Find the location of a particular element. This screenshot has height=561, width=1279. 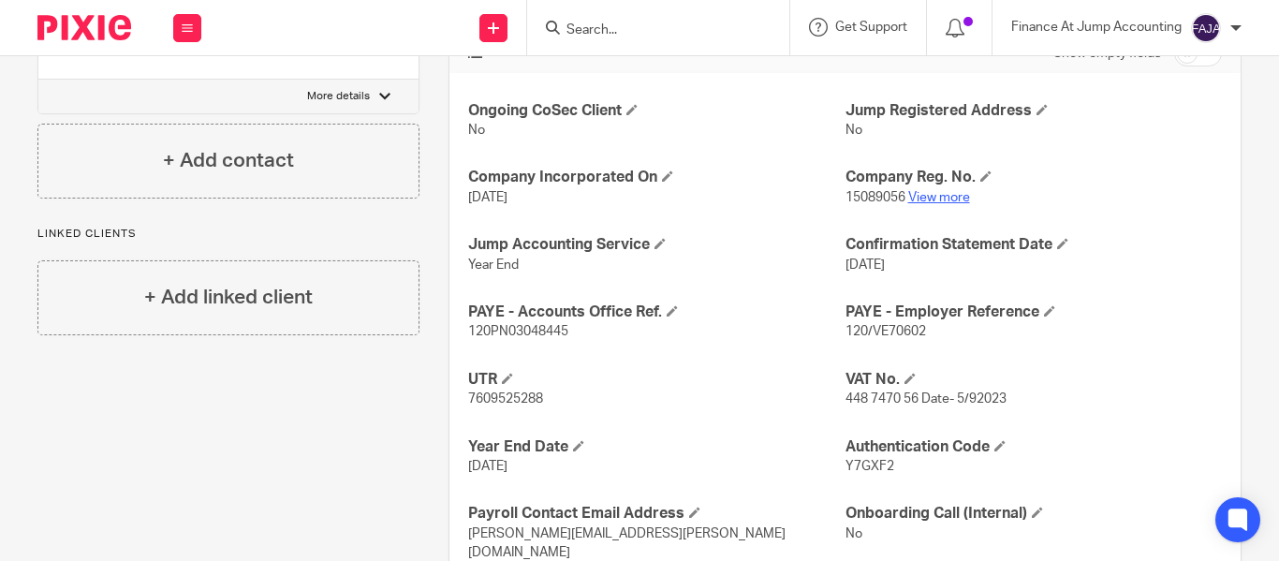

h4: + Add linked client is located at coordinates (229, 297).